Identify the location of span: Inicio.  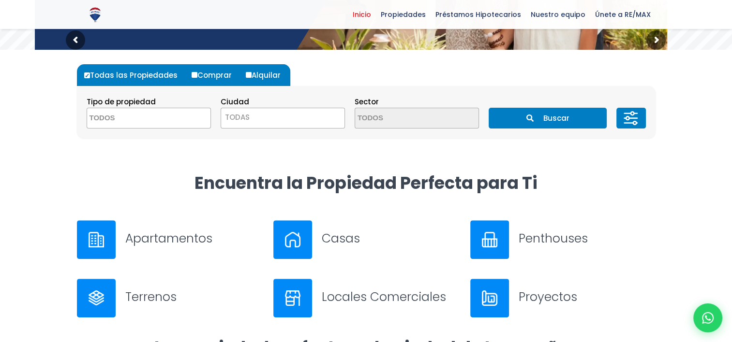
(362, 15).